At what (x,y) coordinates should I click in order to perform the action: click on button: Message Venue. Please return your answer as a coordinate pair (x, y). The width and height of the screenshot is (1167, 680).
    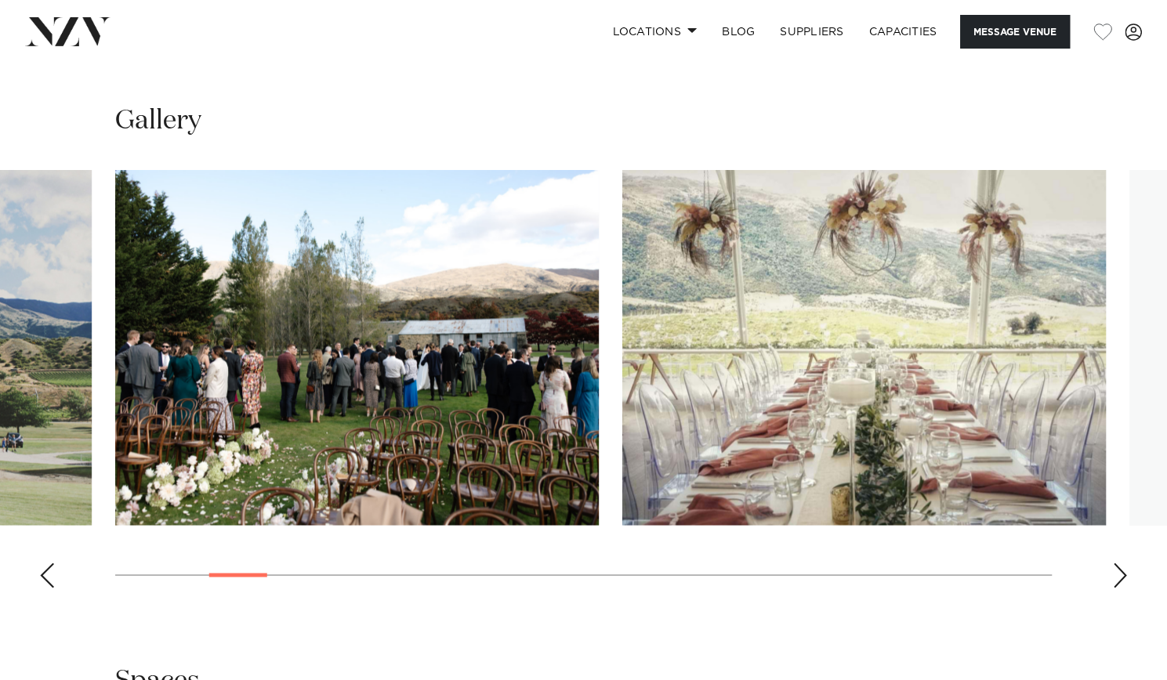
    Looking at the image, I should click on (1015, 31).